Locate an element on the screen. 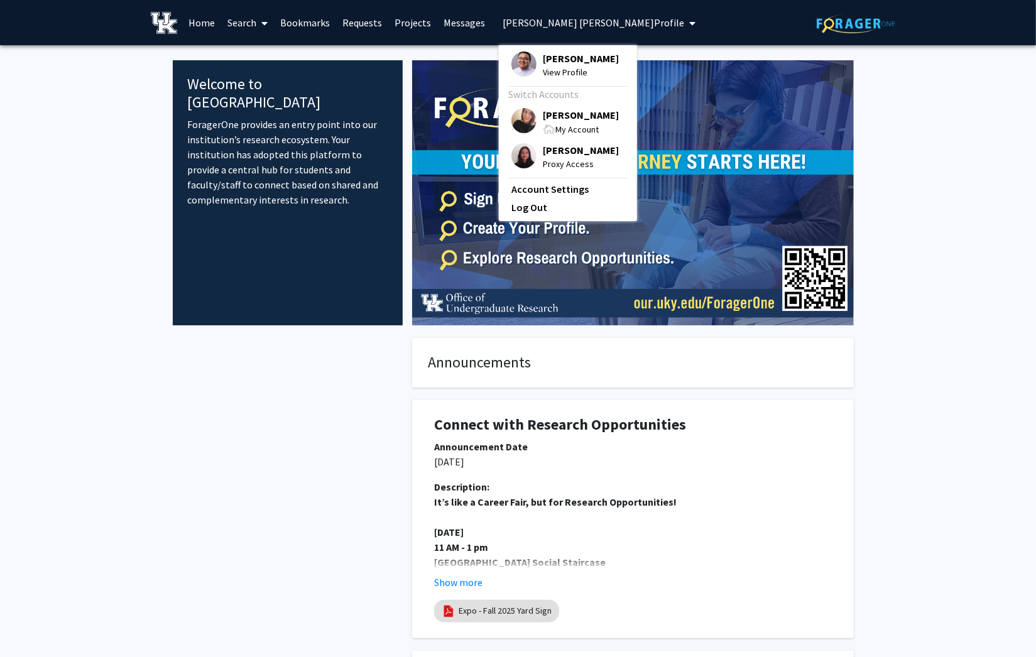  a: Bookmarks is located at coordinates (305, 23).